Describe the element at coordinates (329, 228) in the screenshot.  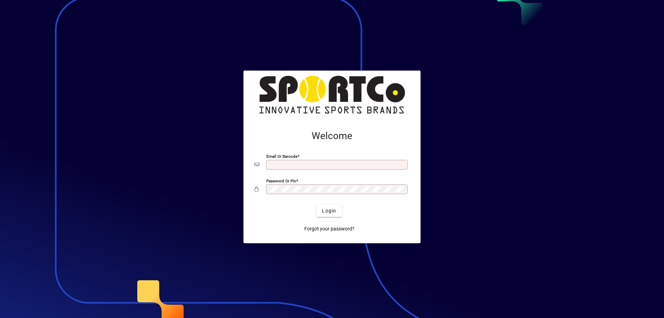
I see `span: Forgot your password?` at that location.